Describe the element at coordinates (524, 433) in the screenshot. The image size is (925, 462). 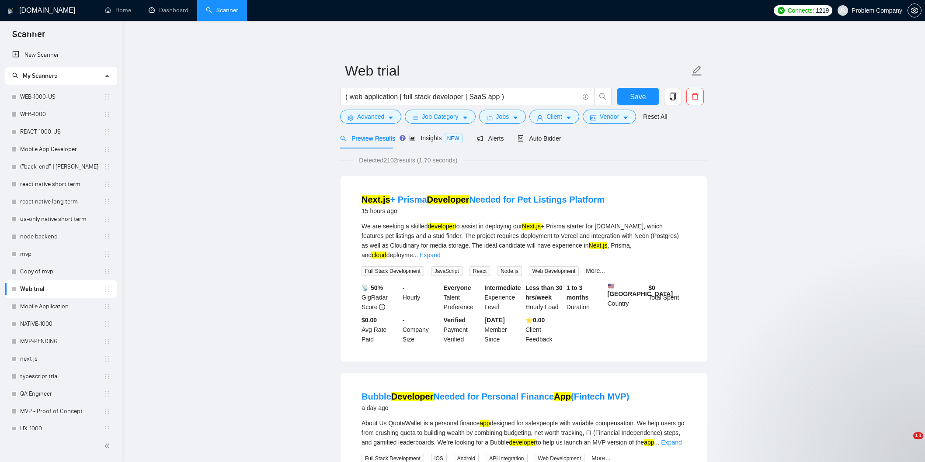
I see `div: About Us QuotaWallet is a personal finance designed for salespeople with variable compensation. W...` at that location.